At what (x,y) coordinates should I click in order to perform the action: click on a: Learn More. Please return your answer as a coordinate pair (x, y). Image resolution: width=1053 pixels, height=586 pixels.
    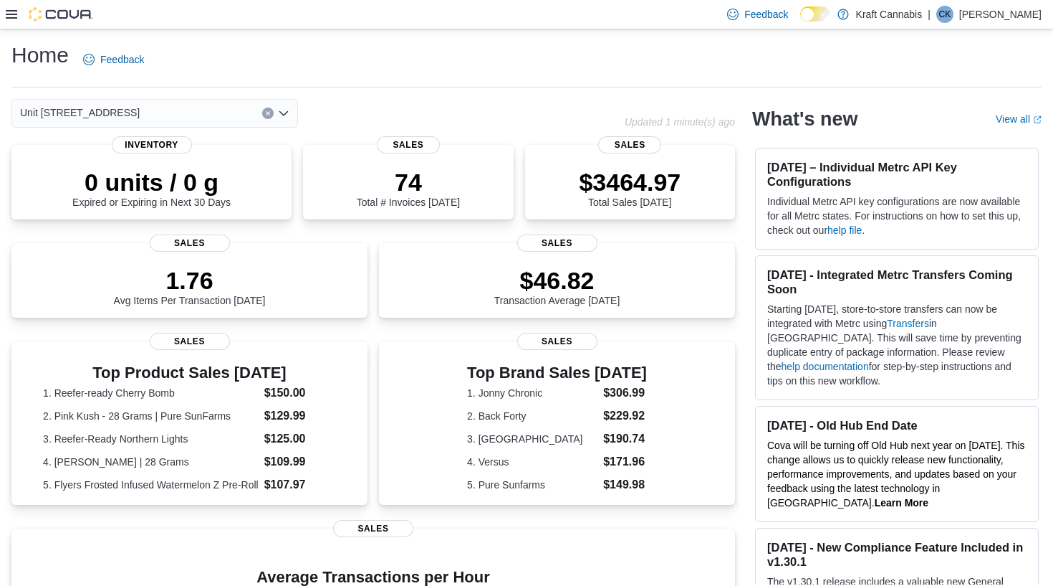
    Looking at the image, I should click on (902, 502).